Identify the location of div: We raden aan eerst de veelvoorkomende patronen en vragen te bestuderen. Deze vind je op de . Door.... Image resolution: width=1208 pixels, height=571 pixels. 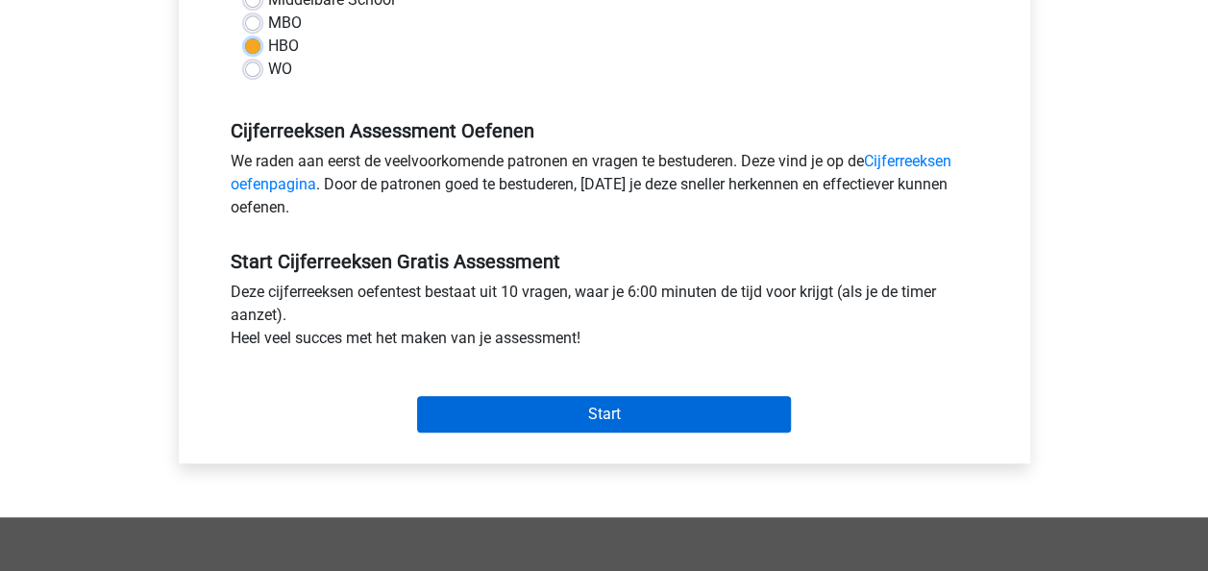
(605, 188).